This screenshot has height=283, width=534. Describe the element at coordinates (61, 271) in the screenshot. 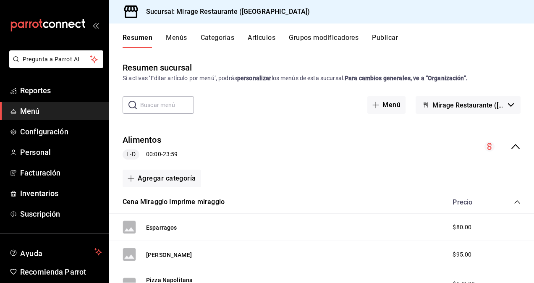

I see `span: Recomienda Parrot` at that location.